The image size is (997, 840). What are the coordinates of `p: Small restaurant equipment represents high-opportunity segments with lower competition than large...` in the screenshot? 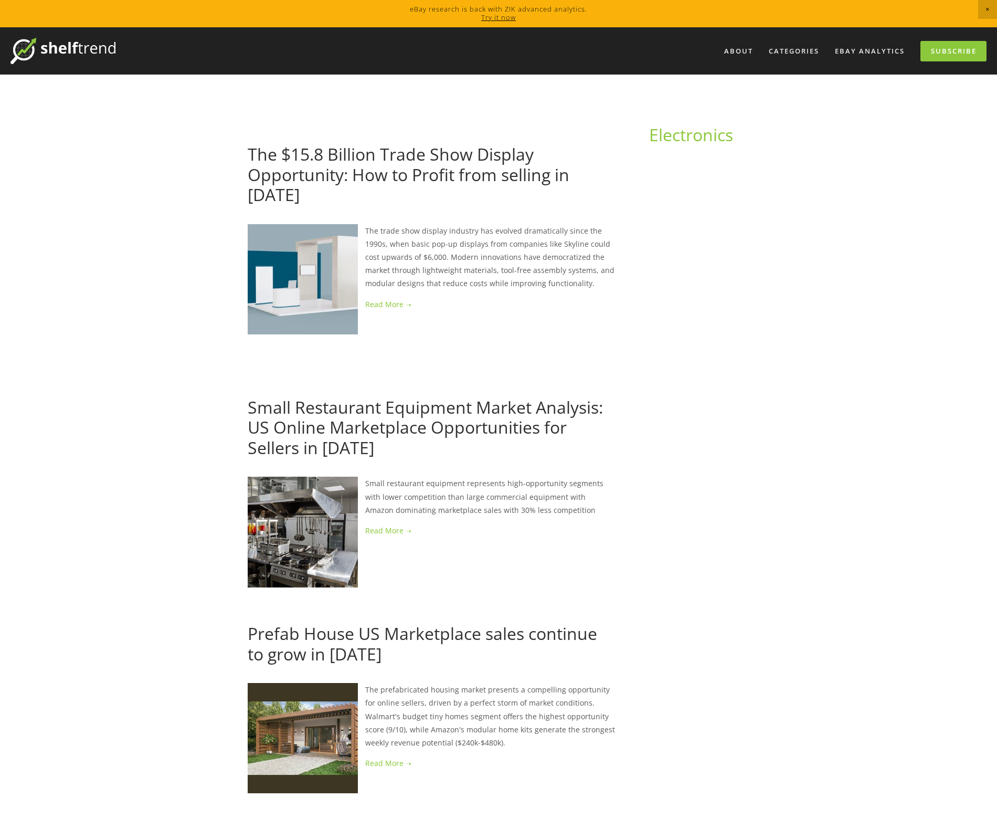 It's located at (431, 496).